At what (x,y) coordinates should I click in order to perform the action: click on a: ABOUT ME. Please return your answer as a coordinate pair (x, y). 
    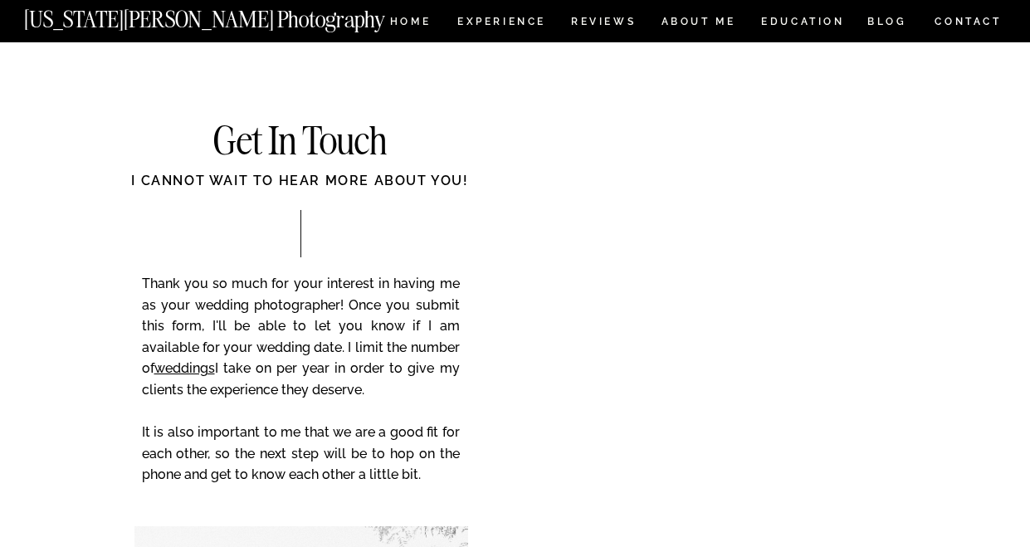
    Looking at the image, I should click on (698, 23).